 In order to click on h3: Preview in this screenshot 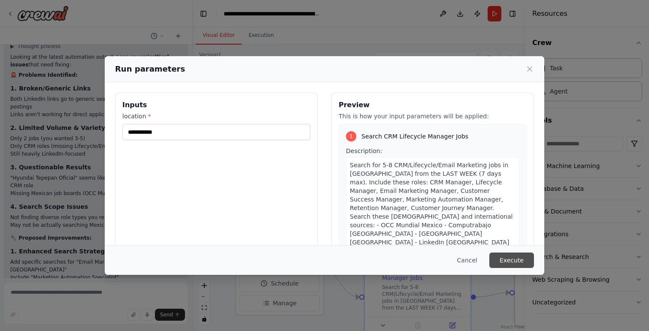, I will do `click(433, 105)`.